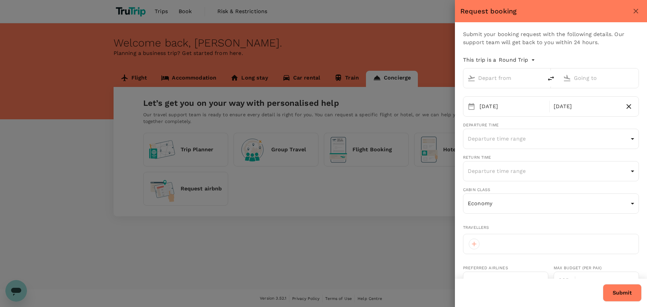 This screenshot has height=307, width=647. Describe the element at coordinates (551, 158) in the screenshot. I see `div: Return time` at that location.